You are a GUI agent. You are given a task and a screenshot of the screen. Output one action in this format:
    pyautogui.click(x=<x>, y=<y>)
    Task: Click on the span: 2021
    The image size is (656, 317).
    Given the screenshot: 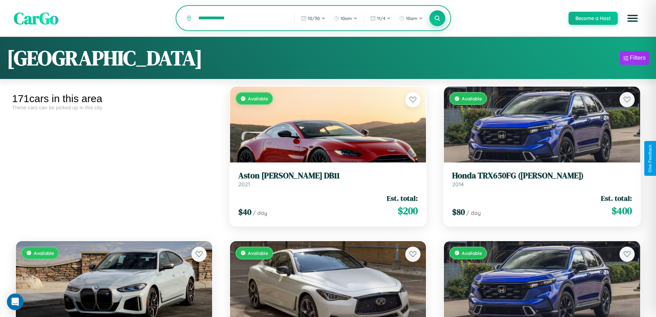 What is the action you would take?
    pyautogui.click(x=244, y=184)
    